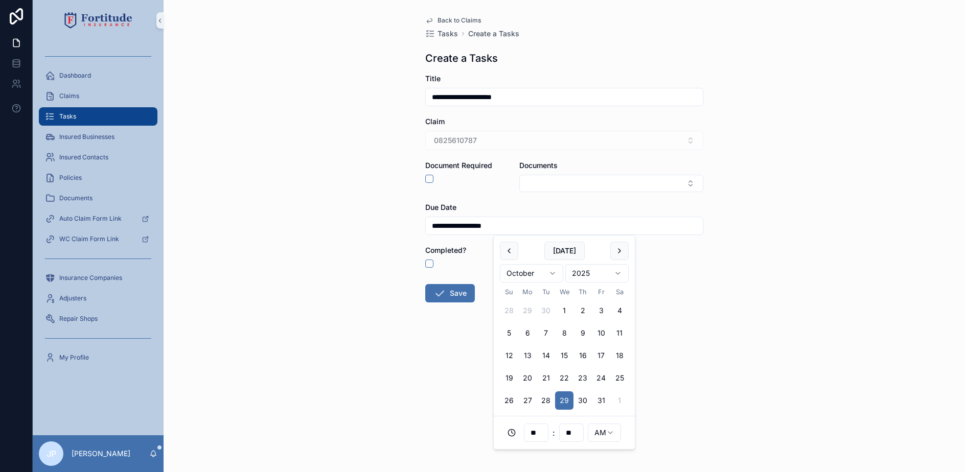  Describe the element at coordinates (98, 358) in the screenshot. I see `a: My Profile` at that location.